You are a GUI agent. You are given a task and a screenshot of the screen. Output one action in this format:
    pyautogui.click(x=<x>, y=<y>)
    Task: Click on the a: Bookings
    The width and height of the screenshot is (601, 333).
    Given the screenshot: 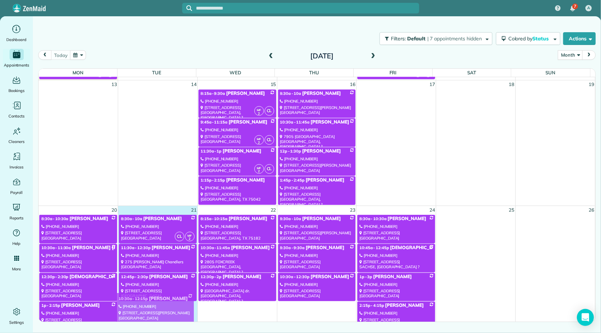 What is the action you would take?
    pyautogui.click(x=16, y=84)
    